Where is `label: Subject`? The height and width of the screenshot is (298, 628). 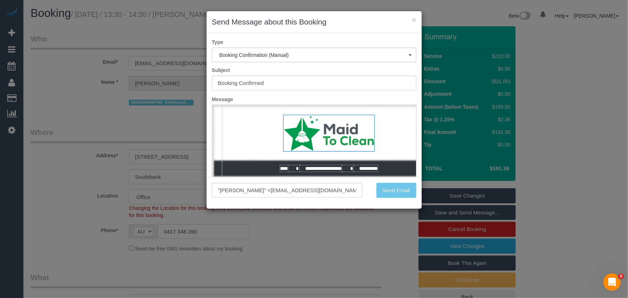 label: Subject is located at coordinates (314, 70).